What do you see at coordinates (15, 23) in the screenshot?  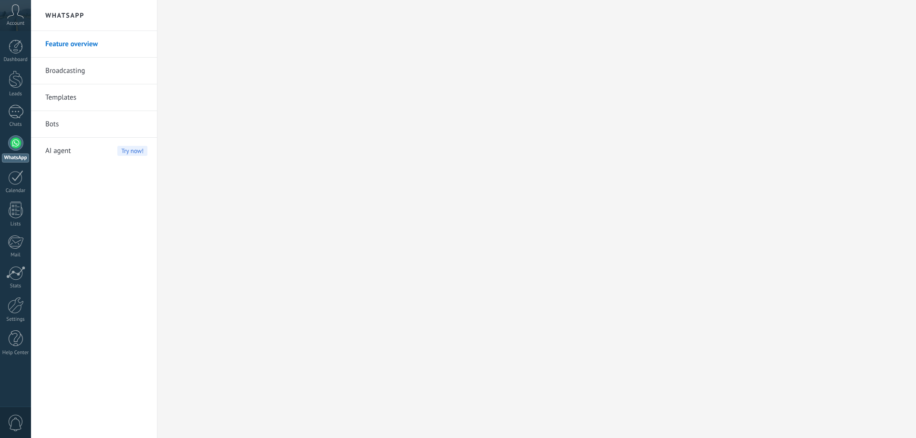 I see `span: Account` at bounding box center [15, 23].